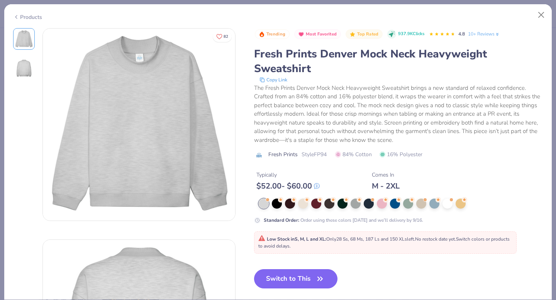 Image resolution: width=556 pixels, height=300 pixels. What do you see at coordinates (226, 37) in the screenshot?
I see `span: 82` at bounding box center [226, 37].